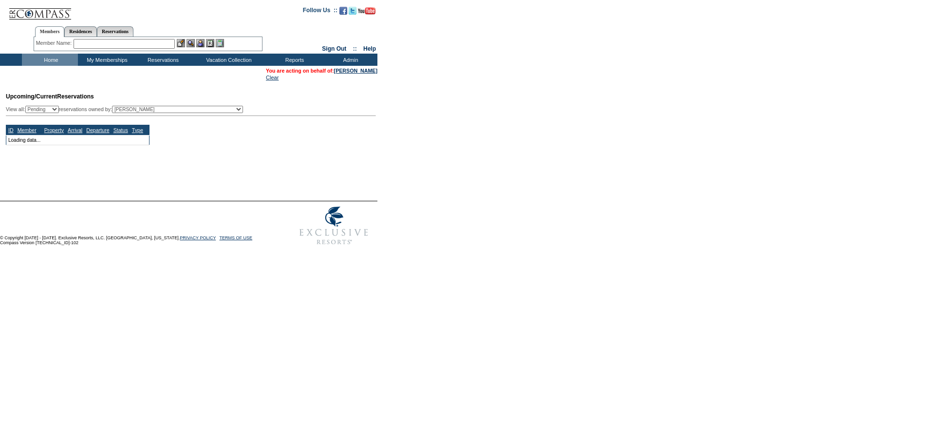  I want to click on img: b_edit.gif, so click(181, 43).